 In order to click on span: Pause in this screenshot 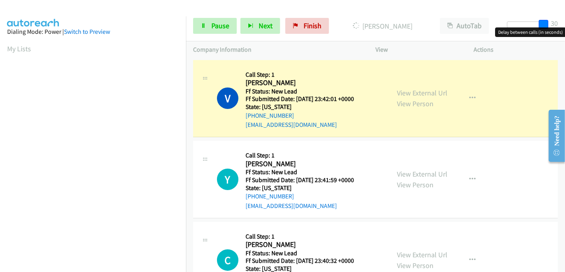, I will do `click(220, 25)`.